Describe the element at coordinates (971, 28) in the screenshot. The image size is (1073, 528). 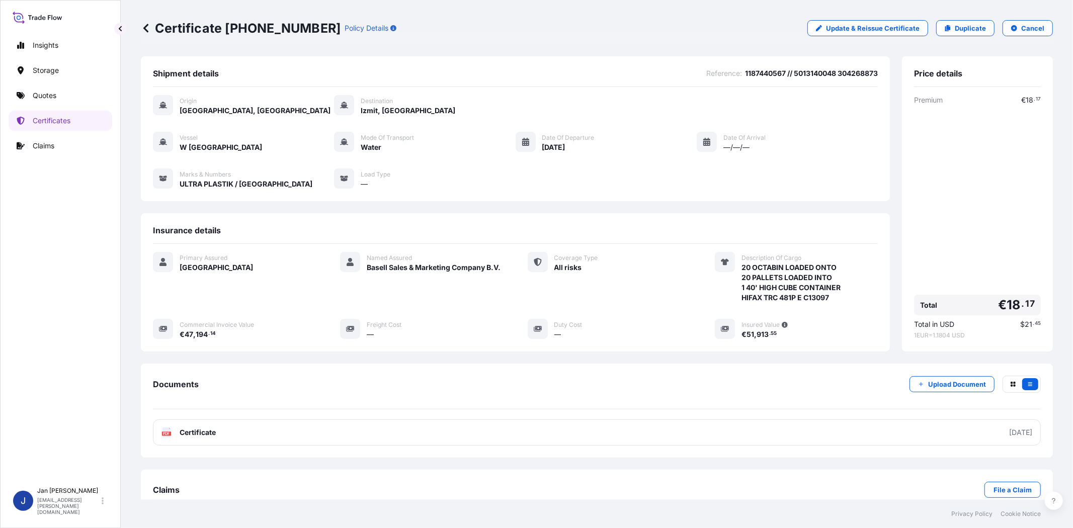
I see `p: Duplicate` at that location.